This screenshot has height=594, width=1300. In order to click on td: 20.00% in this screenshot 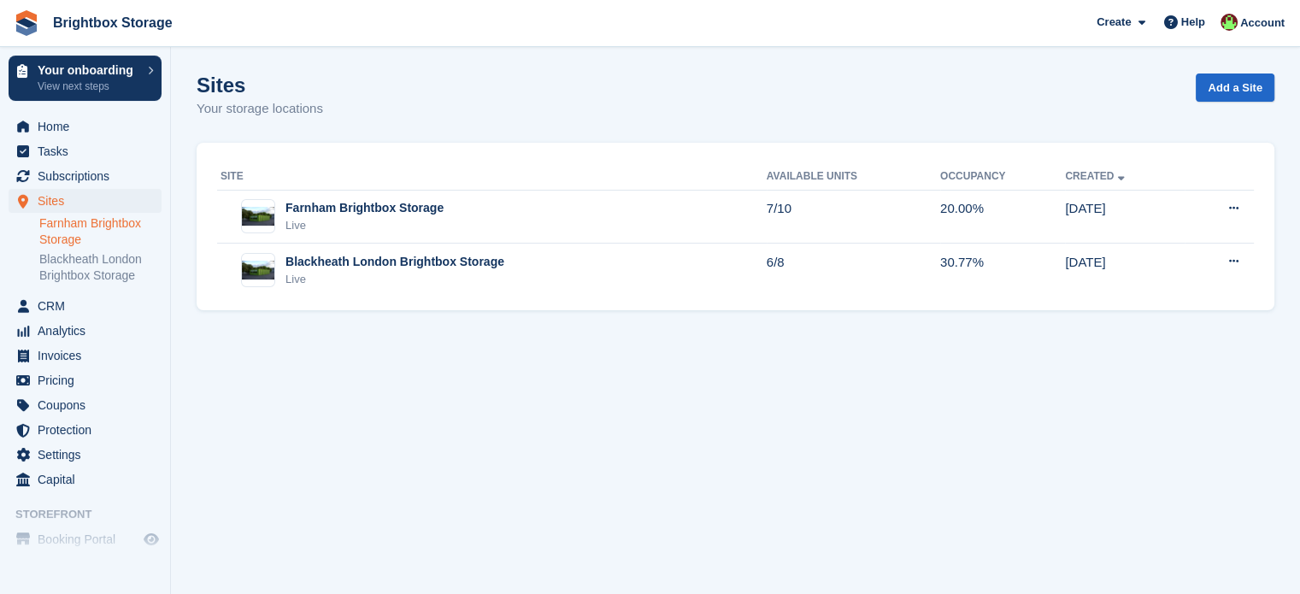, I will do `click(1003, 216)`.